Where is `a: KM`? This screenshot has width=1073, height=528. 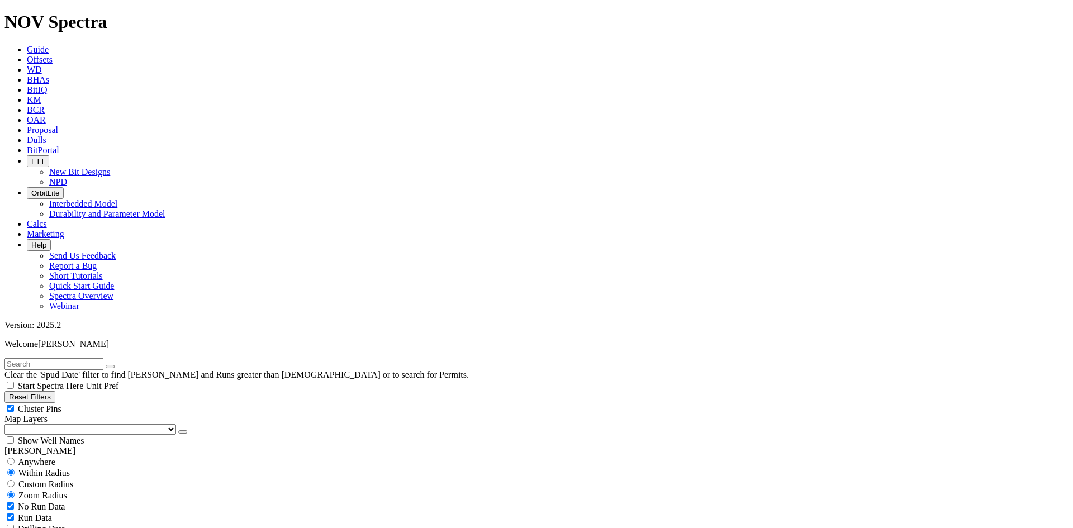 a: KM is located at coordinates (34, 99).